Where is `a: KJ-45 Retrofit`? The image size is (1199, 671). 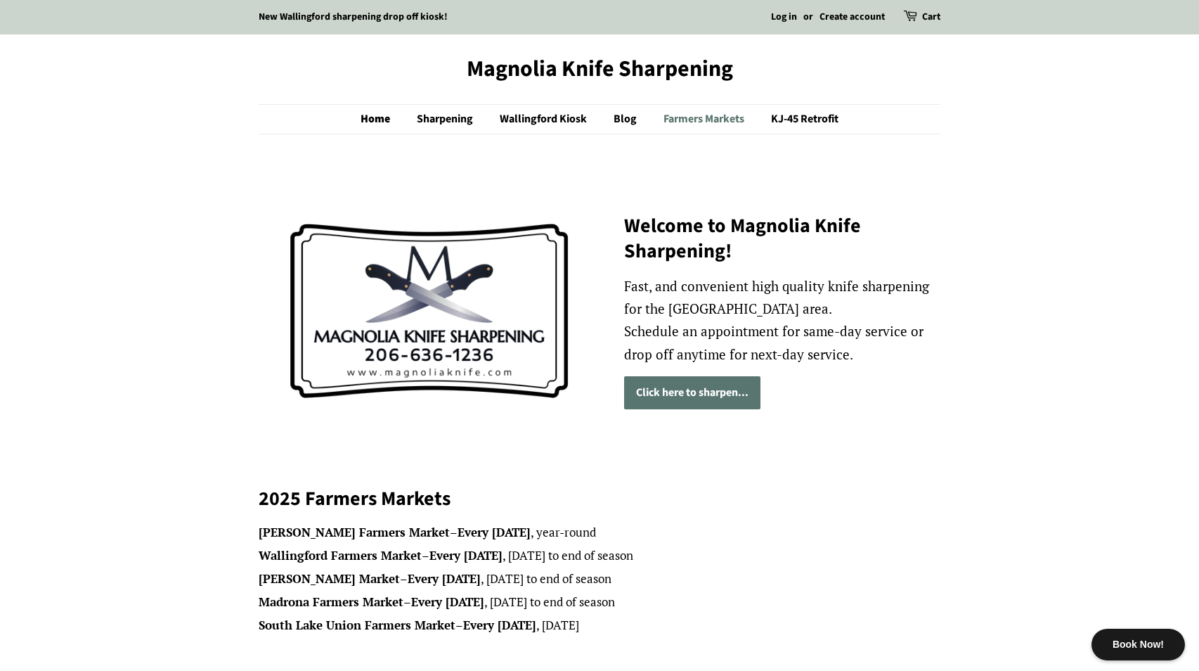 a: KJ-45 Retrofit is located at coordinates (799, 119).